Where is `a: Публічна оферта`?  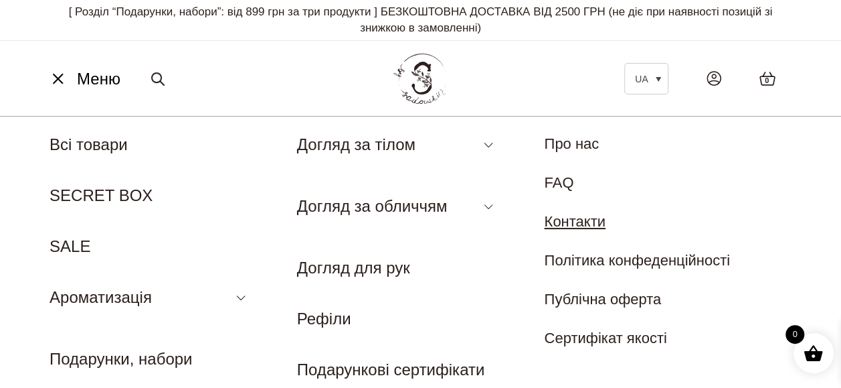 a: Публічна оферта is located at coordinates (602, 299).